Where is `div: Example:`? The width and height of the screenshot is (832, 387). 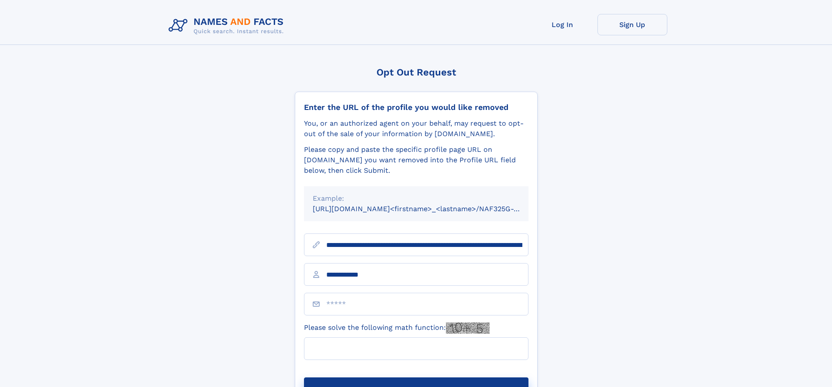
div: Example: is located at coordinates (416, 199).